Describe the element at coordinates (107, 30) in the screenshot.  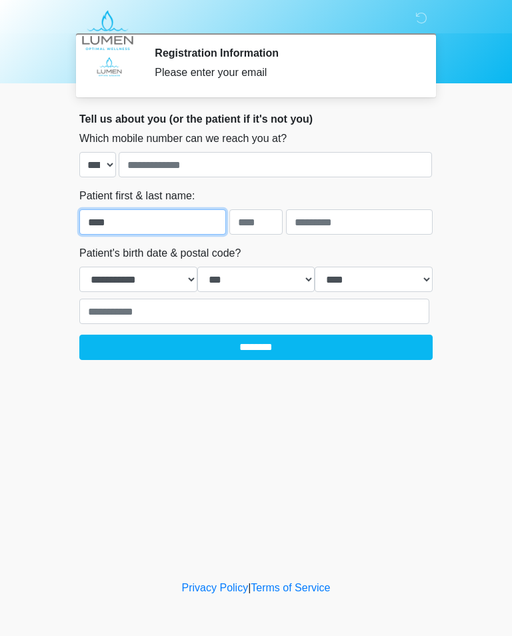
I see `img: LUMEN Optimal Wellness Logo` at that location.